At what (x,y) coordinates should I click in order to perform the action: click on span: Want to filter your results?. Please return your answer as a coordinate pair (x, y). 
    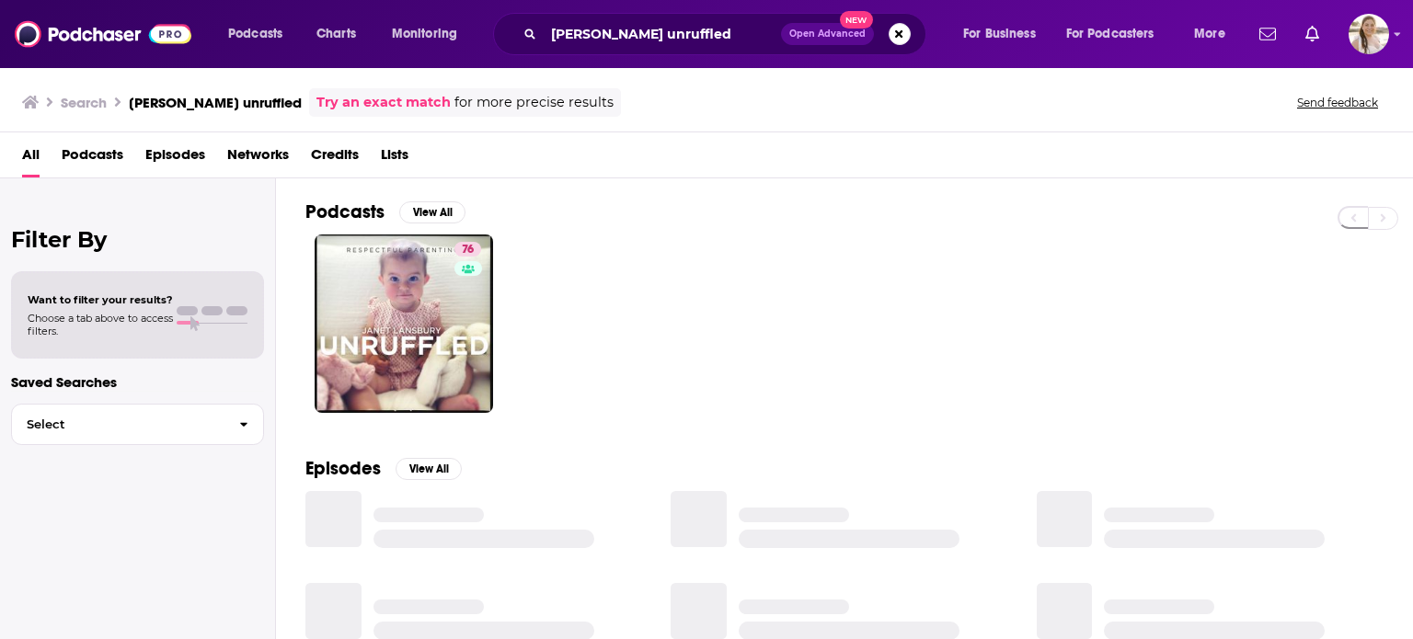
    Looking at the image, I should click on (100, 300).